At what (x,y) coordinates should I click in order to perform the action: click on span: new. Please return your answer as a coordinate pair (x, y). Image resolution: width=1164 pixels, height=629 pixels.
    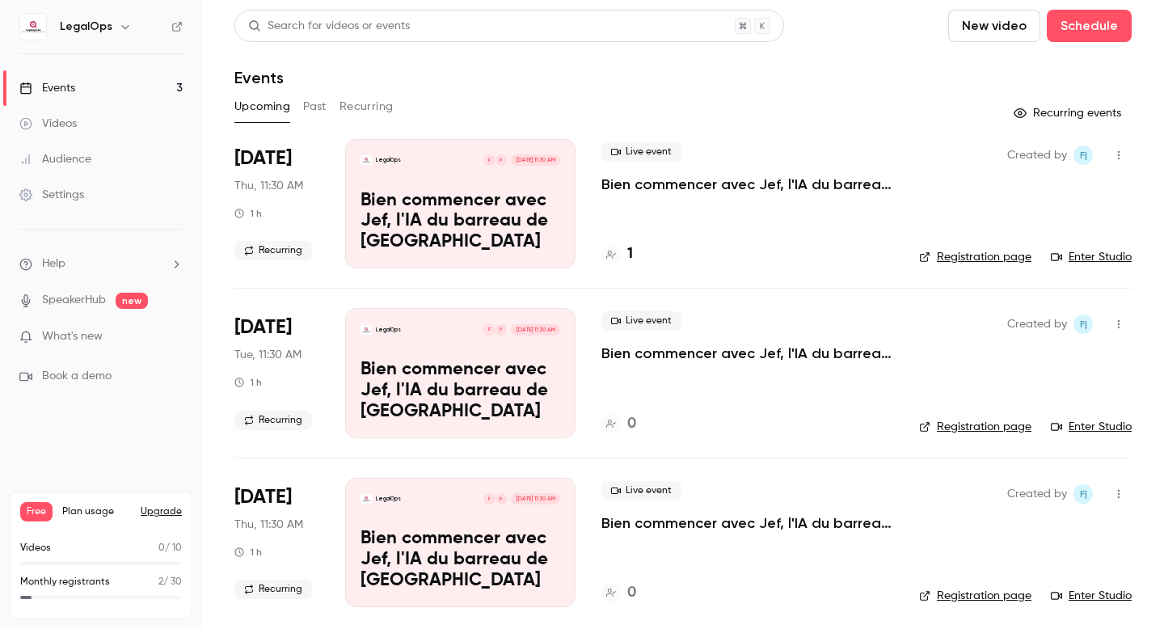
    Looking at the image, I should click on (132, 301).